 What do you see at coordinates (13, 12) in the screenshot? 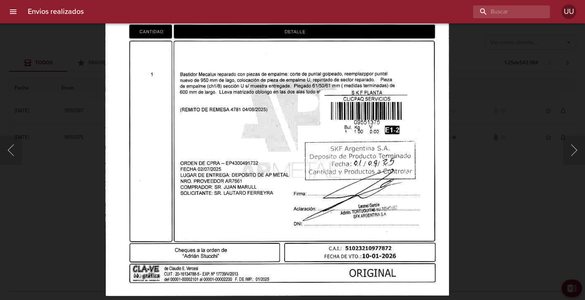
I see `button: menu` at bounding box center [13, 12].